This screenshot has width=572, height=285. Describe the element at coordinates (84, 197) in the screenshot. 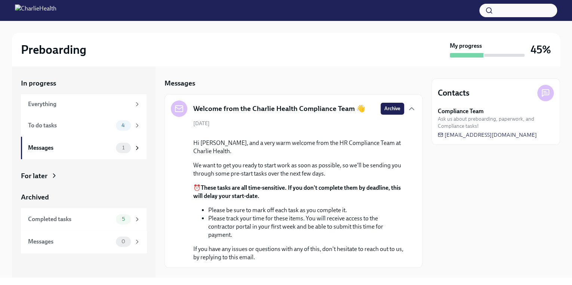

I see `div: Archived` at that location.